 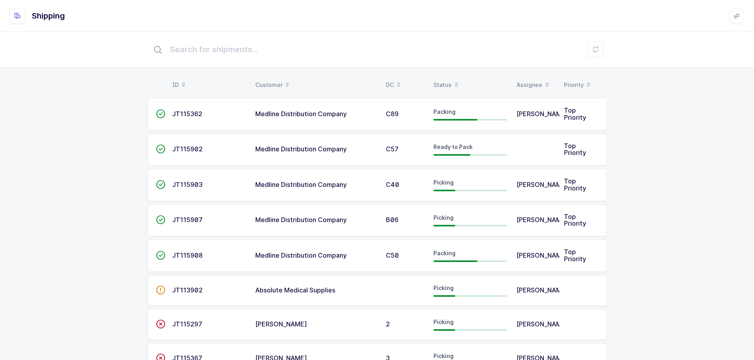 What do you see at coordinates (209, 85) in the screenshot?
I see `div: ID` at bounding box center [209, 85].